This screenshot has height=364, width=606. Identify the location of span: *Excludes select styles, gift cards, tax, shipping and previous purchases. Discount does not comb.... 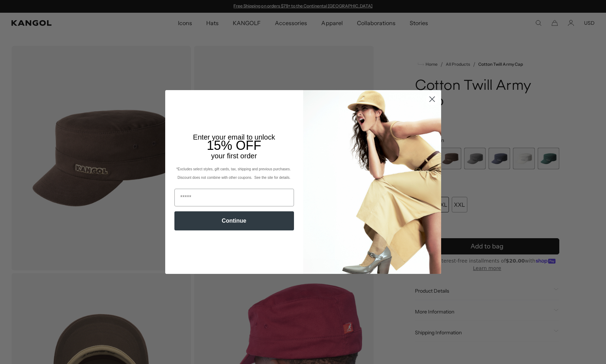
(234, 173).